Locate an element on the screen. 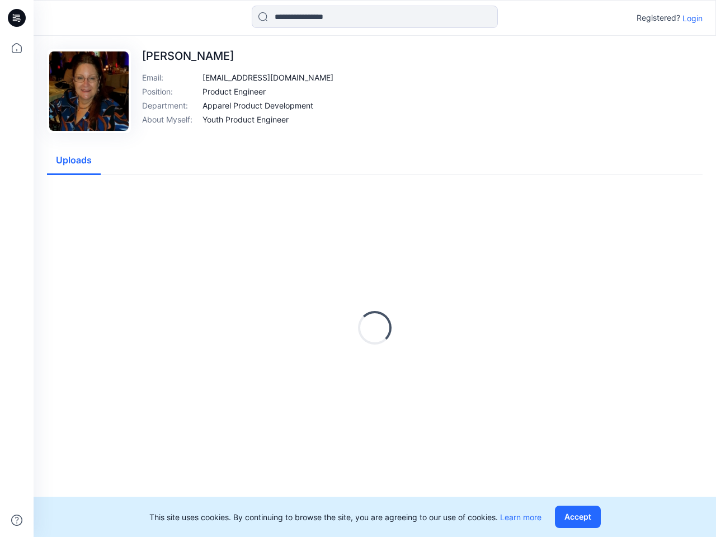 This screenshot has height=537, width=716. p: Apparel Product Development is located at coordinates (258, 105).